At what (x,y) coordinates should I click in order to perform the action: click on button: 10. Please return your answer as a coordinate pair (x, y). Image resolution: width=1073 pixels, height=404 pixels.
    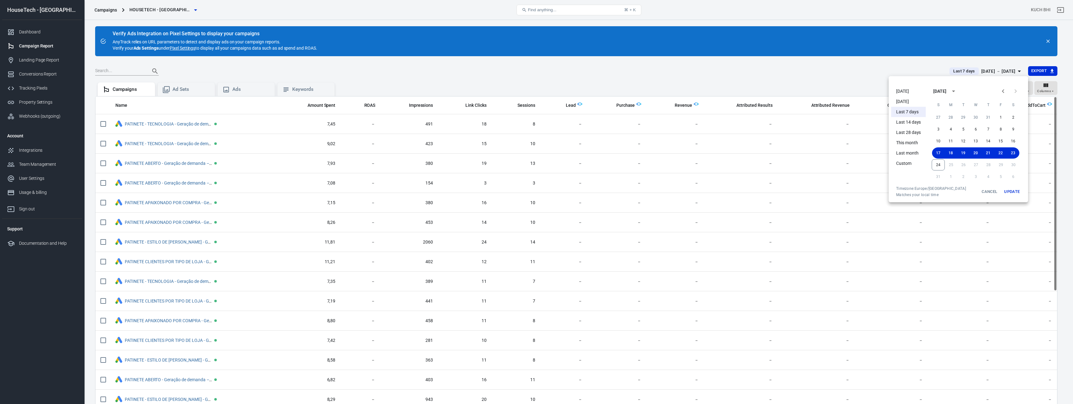
    Looking at the image, I should click on (938, 141).